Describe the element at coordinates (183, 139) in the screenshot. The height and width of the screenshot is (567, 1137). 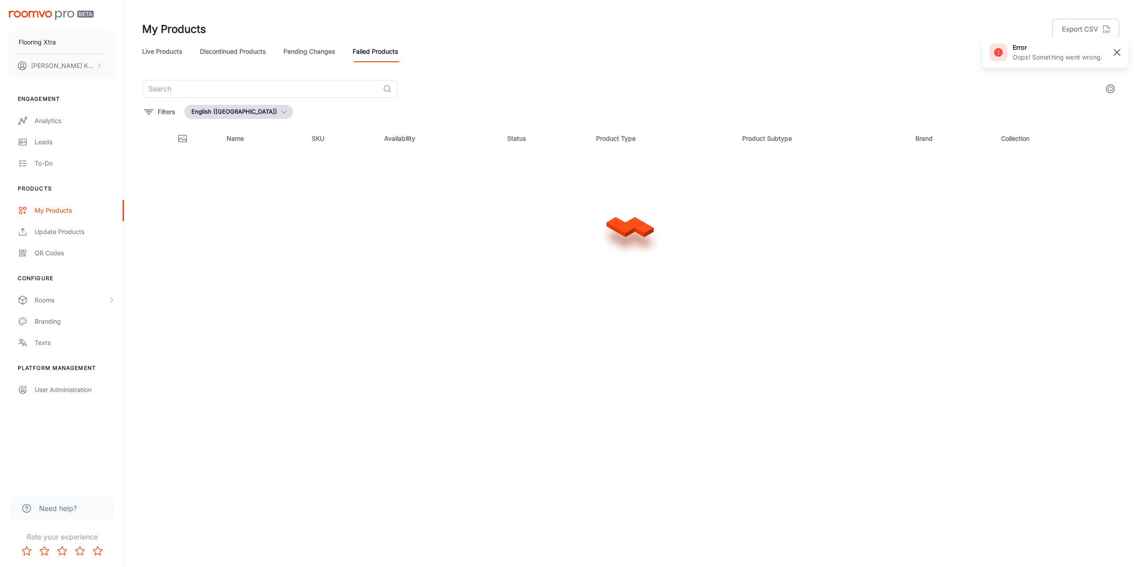
I see `svg: Thumbnail` at that location.